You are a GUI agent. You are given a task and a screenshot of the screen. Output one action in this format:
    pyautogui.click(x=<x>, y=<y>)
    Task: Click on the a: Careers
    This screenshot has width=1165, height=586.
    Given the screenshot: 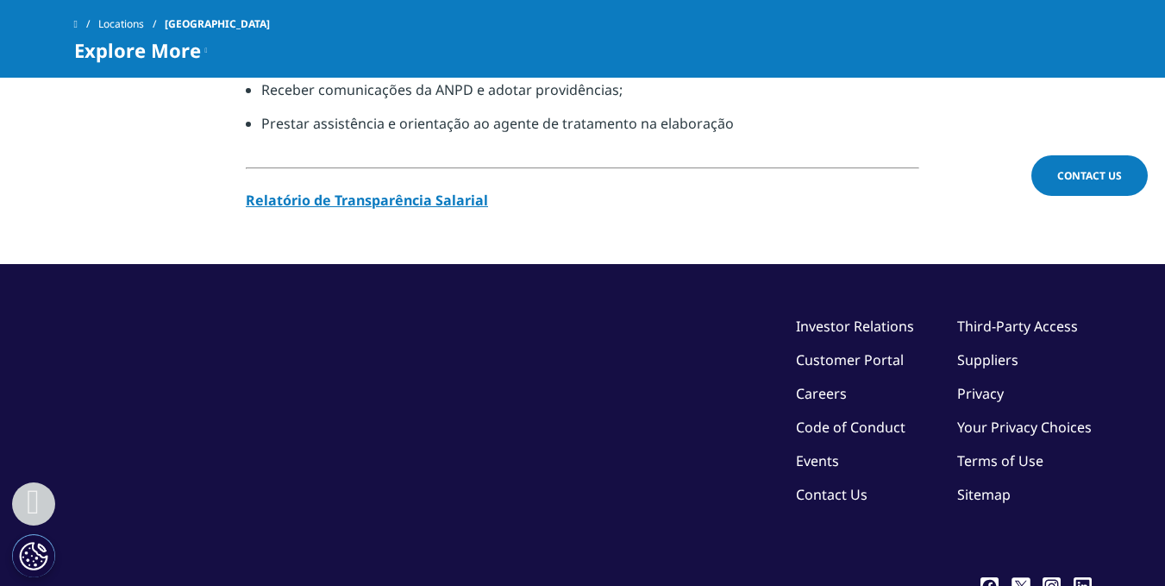 What is the action you would take?
    pyautogui.click(x=821, y=393)
    